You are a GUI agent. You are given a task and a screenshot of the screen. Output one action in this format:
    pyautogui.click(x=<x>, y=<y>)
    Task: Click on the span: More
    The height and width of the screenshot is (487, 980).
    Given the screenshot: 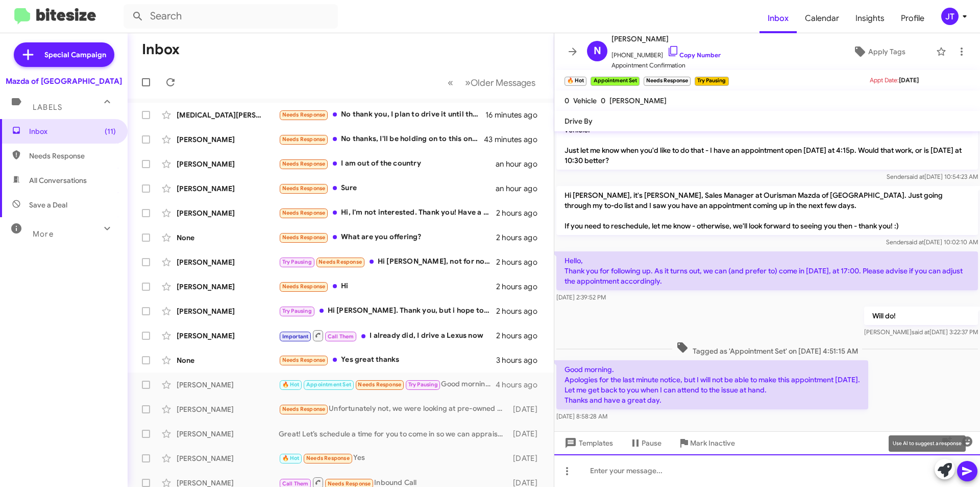 What is the action you would take?
    pyautogui.click(x=43, y=234)
    